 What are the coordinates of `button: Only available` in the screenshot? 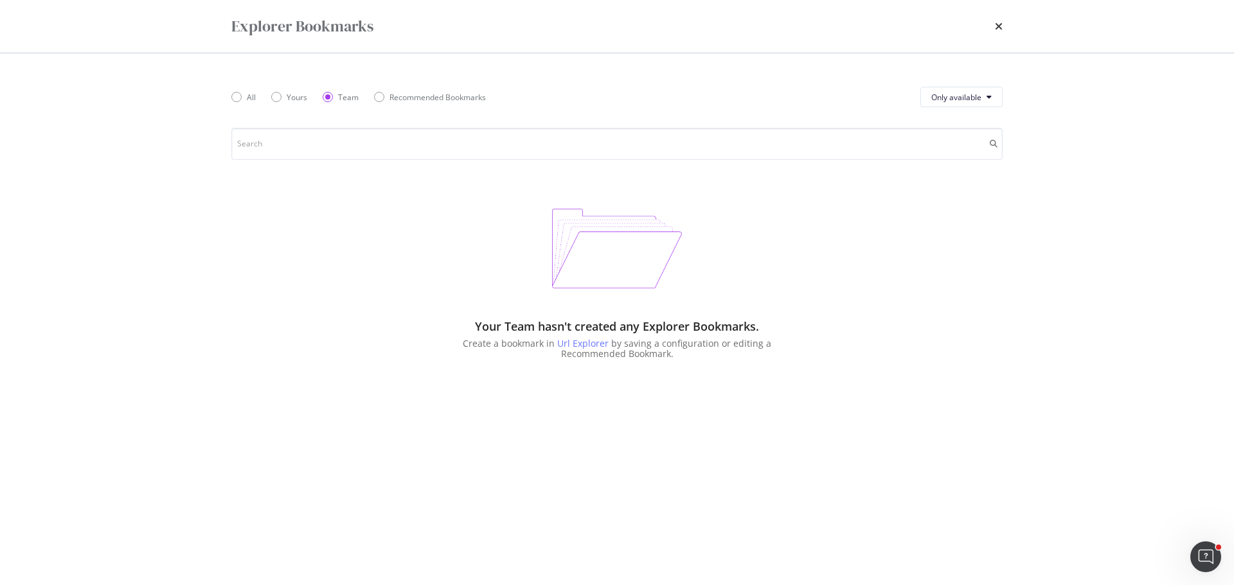 It's located at (961, 97).